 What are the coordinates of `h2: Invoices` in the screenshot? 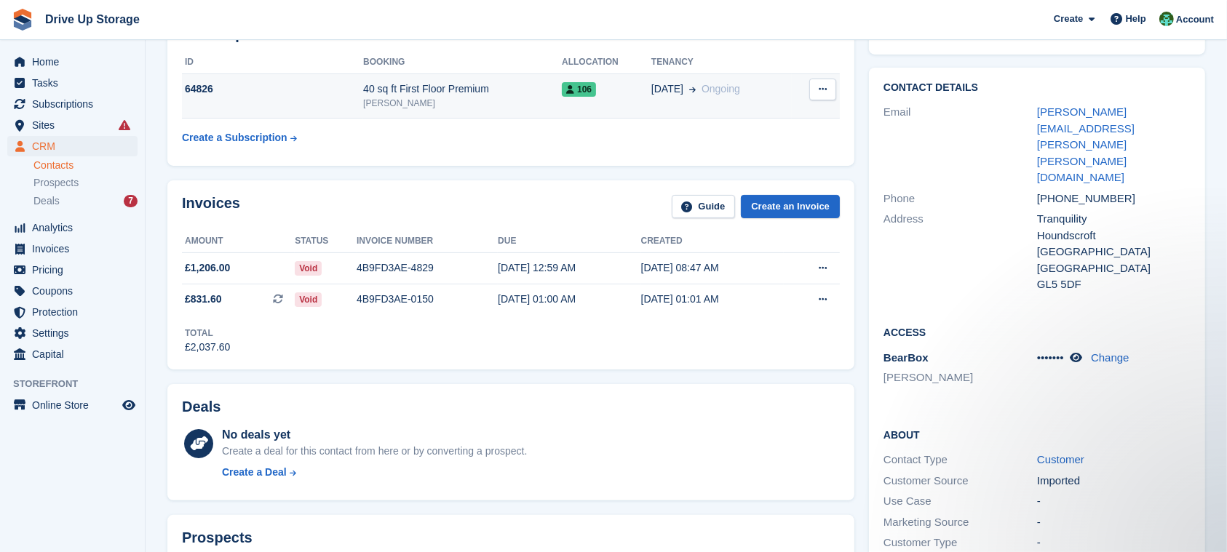 It's located at (211, 207).